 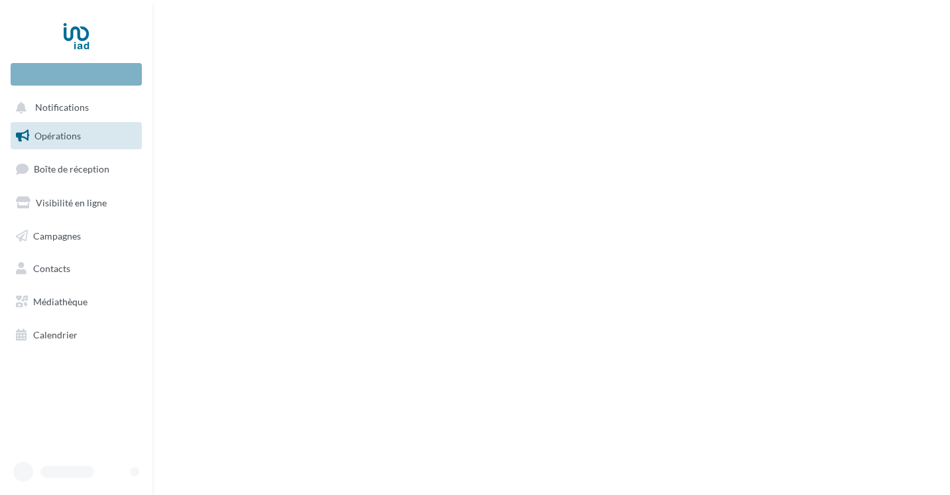 I want to click on a: Contacts, so click(x=76, y=268).